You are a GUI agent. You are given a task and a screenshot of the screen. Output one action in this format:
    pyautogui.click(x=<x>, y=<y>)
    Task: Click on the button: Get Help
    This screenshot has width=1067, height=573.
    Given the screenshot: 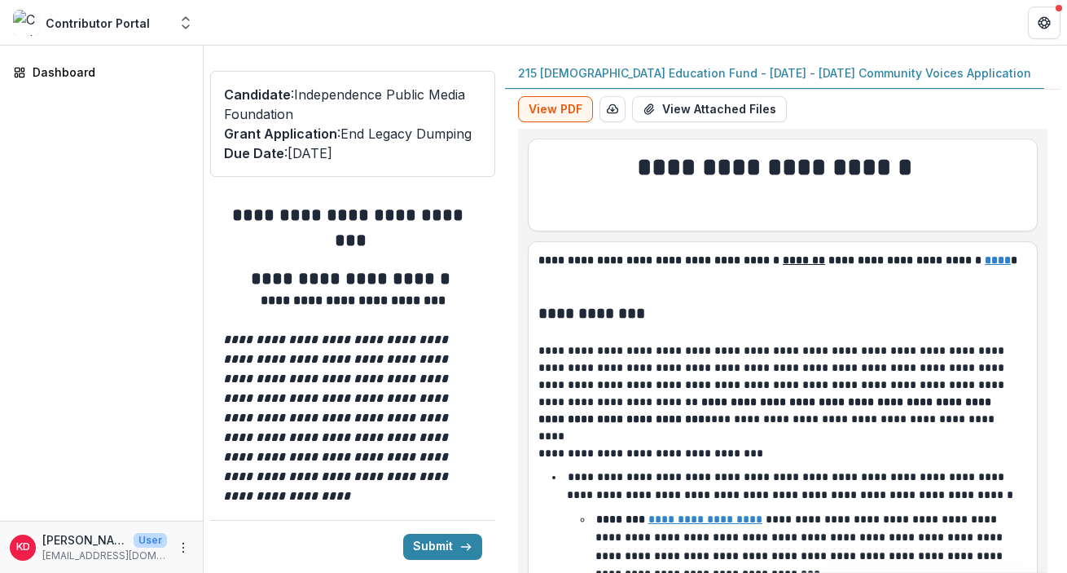 What is the action you would take?
    pyautogui.click(x=1044, y=23)
    